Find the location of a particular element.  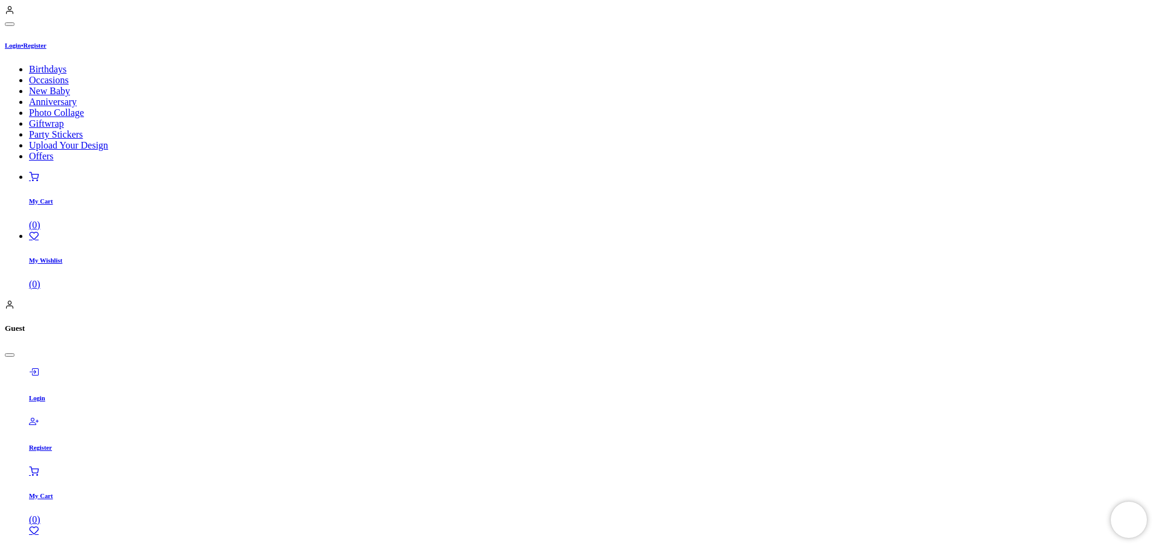

span: Anniversary is located at coordinates (53, 101).